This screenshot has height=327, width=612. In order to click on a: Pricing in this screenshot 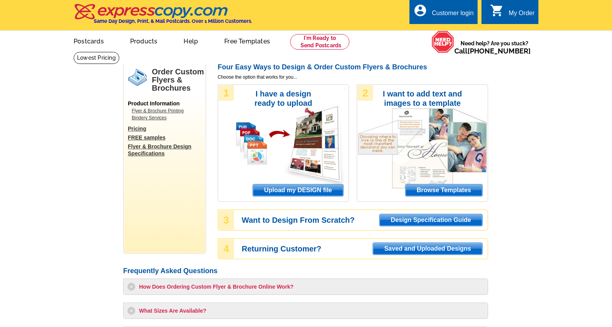, I will do `click(167, 129)`.